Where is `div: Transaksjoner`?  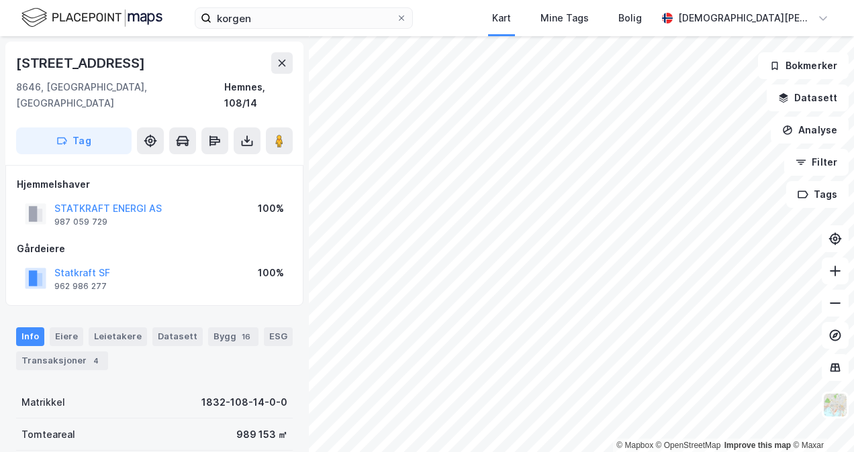 div: Transaksjoner is located at coordinates (62, 361).